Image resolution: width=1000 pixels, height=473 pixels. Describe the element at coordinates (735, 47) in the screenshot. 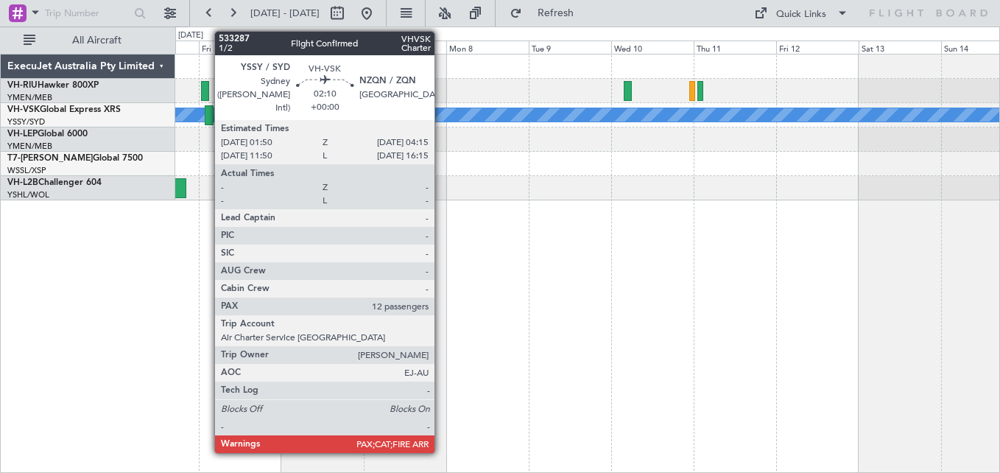

I see `div: Thu 11` at that location.